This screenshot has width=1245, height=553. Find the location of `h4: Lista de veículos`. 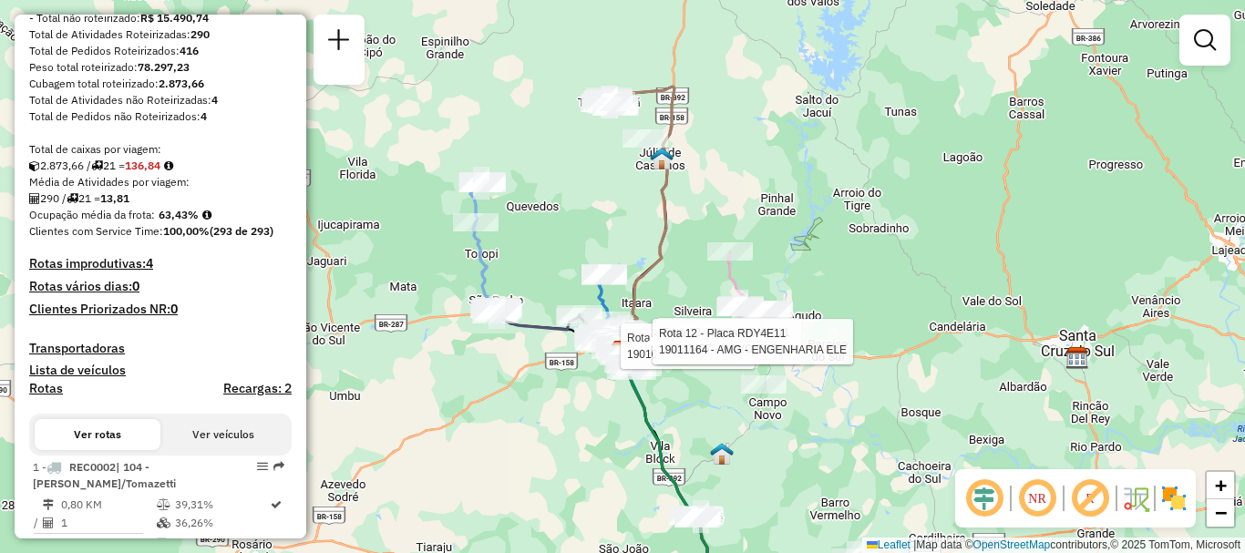

h4: Lista de veículos is located at coordinates (160, 370).